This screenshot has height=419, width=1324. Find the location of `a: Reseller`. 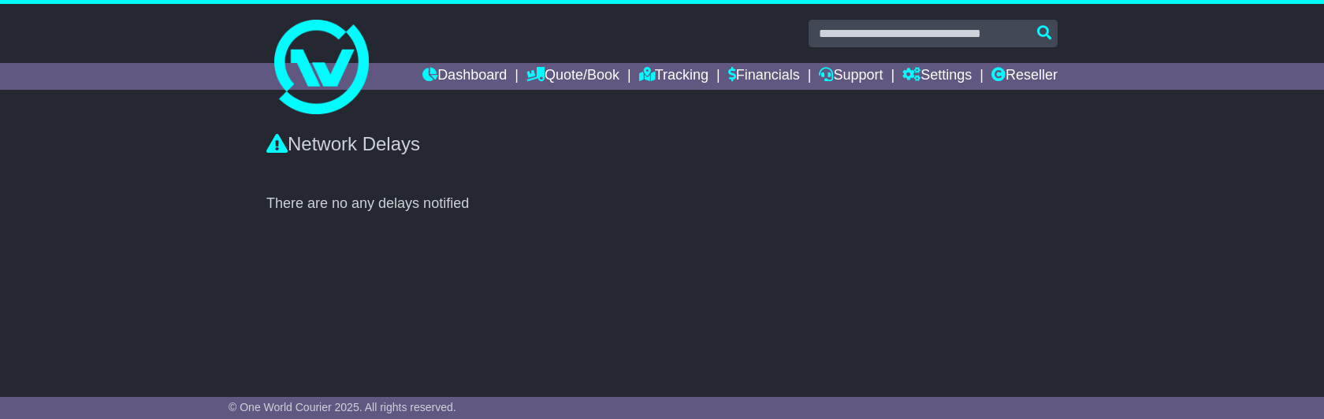

a: Reseller is located at coordinates (1024, 76).